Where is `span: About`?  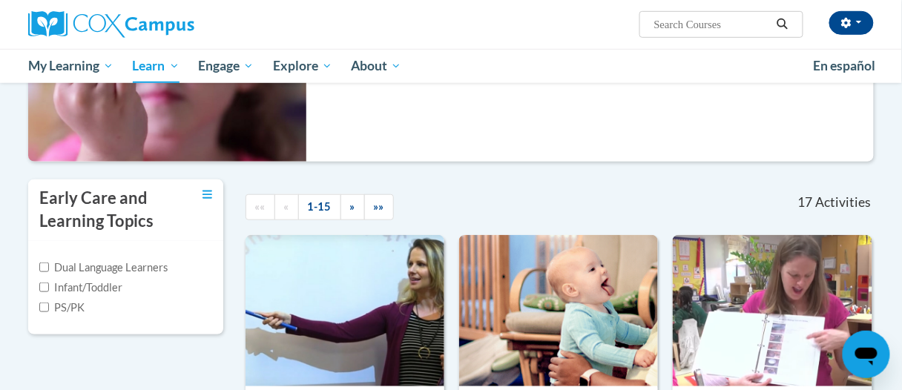
span: About is located at coordinates (376, 66).